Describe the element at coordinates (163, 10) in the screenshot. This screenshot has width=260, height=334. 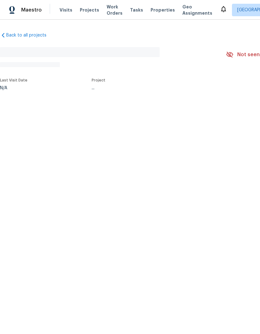
I see `span: Properties` at that location.